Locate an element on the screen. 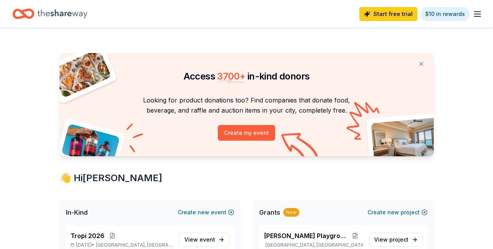  img: Pizza is located at coordinates (81, 73).